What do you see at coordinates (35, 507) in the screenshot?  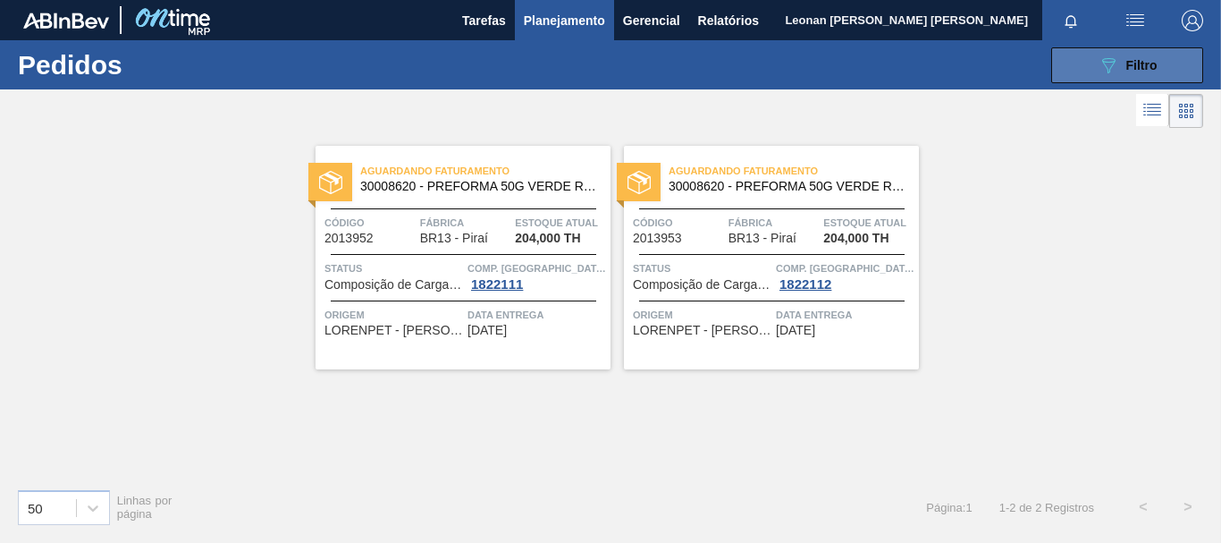 I see `div: 50` at bounding box center [35, 507].